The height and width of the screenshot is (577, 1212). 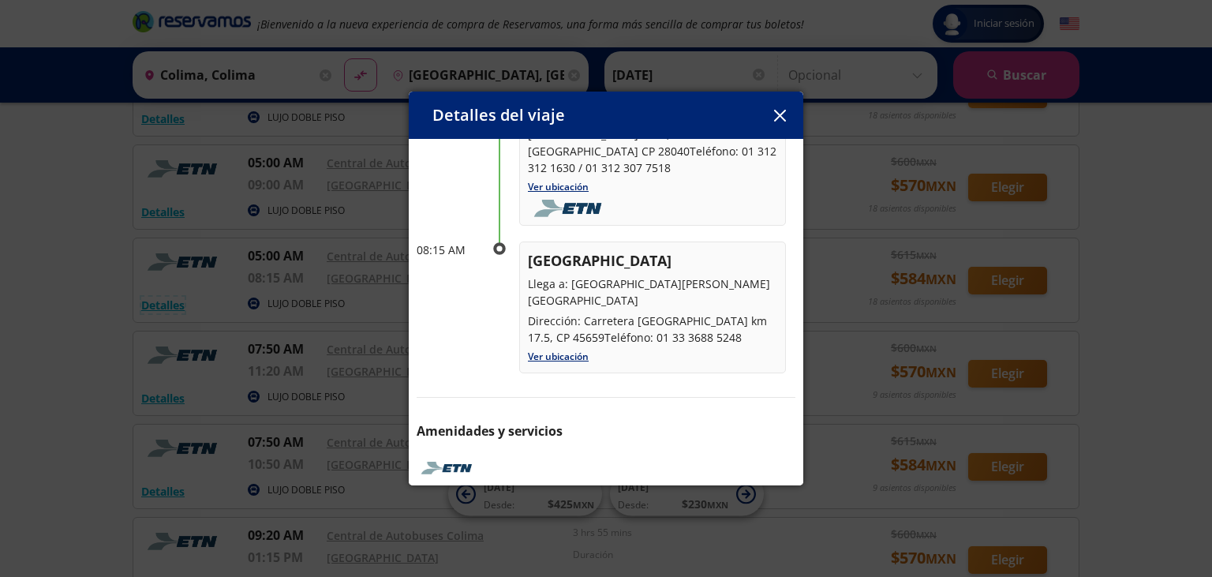 What do you see at coordinates (448, 468) in the screenshot?
I see `img: ETN` at bounding box center [448, 468].